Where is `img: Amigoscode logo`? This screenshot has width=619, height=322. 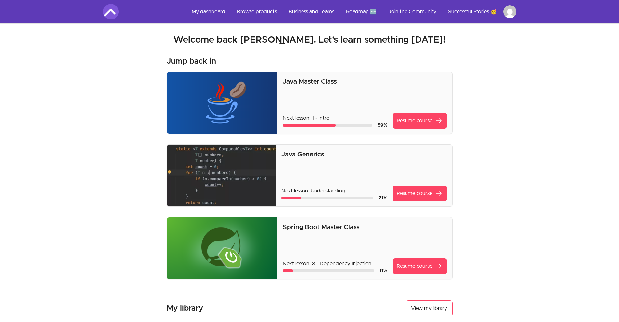
img: Amigoscode logo is located at coordinates (111, 12).